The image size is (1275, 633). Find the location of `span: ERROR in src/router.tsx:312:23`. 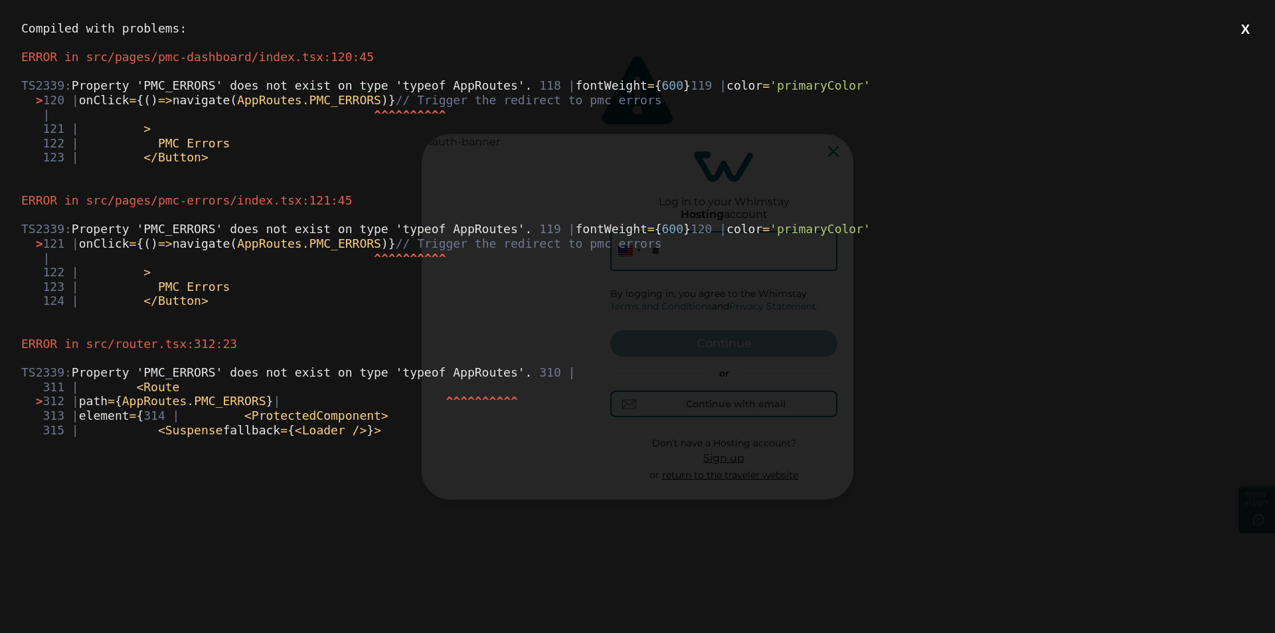

span: ERROR in src/router.tsx:312:23 is located at coordinates (129, 343).